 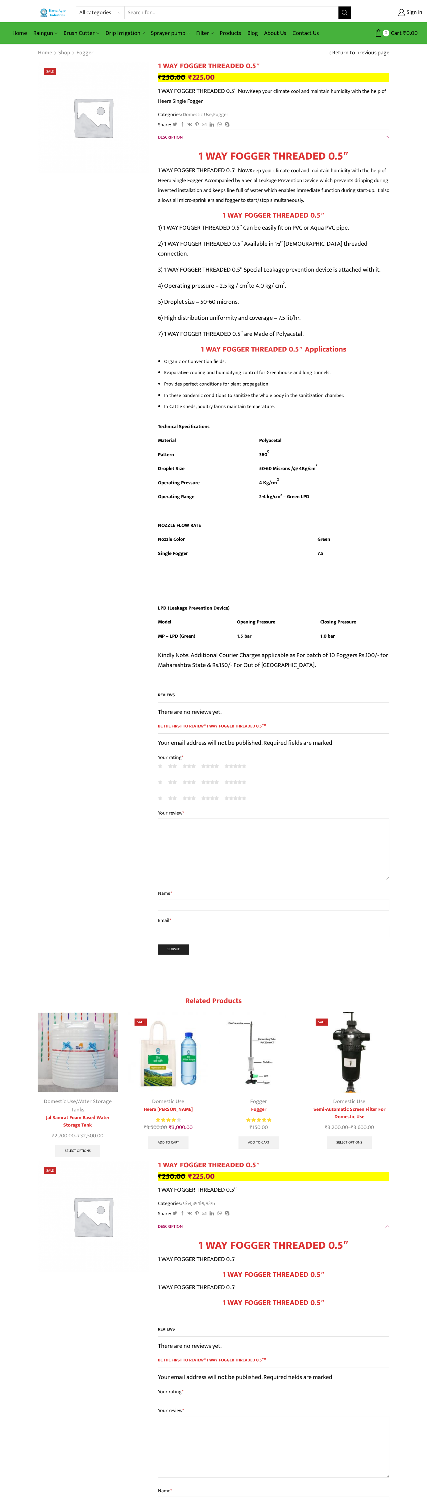 What do you see at coordinates (248, 283) in the screenshot?
I see `sup: 2` at bounding box center [248, 283].